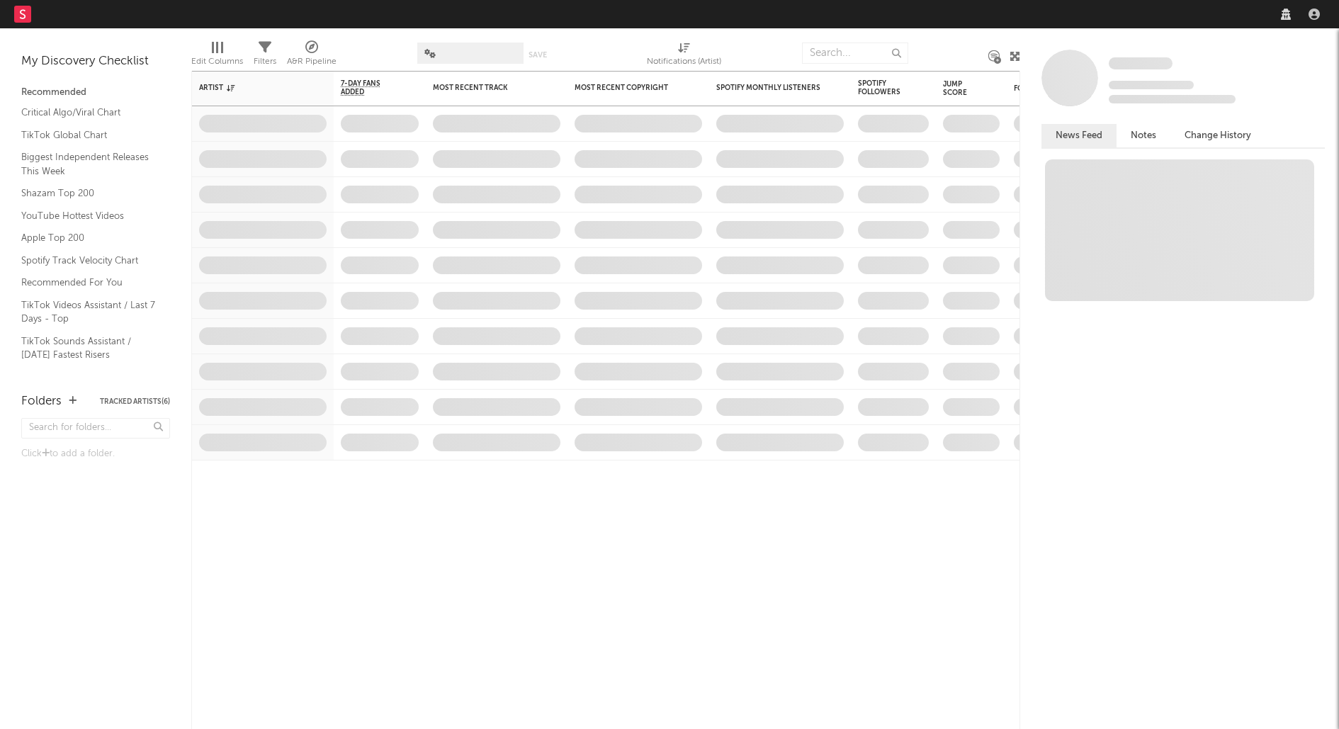 The height and width of the screenshot is (729, 1339). What do you see at coordinates (538, 55) in the screenshot?
I see `button: Save` at bounding box center [538, 55].